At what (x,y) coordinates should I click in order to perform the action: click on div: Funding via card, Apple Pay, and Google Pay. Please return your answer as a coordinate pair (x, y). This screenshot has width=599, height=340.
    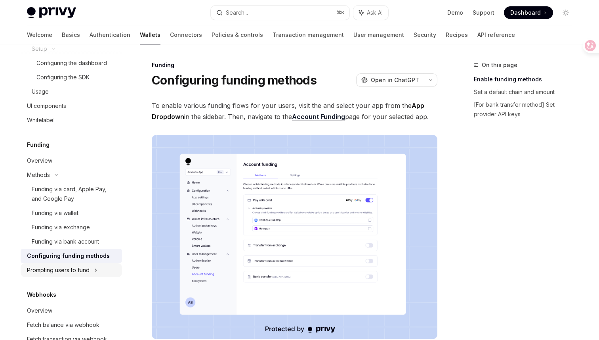
    Looking at the image, I should click on (75, 194).